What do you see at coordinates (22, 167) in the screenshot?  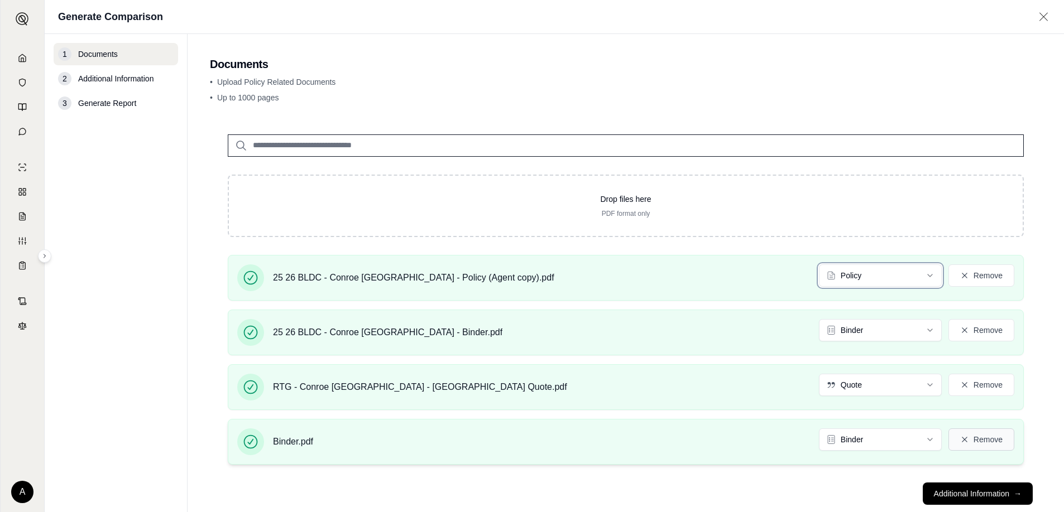 I see `a: Single Policy` at bounding box center [22, 167].